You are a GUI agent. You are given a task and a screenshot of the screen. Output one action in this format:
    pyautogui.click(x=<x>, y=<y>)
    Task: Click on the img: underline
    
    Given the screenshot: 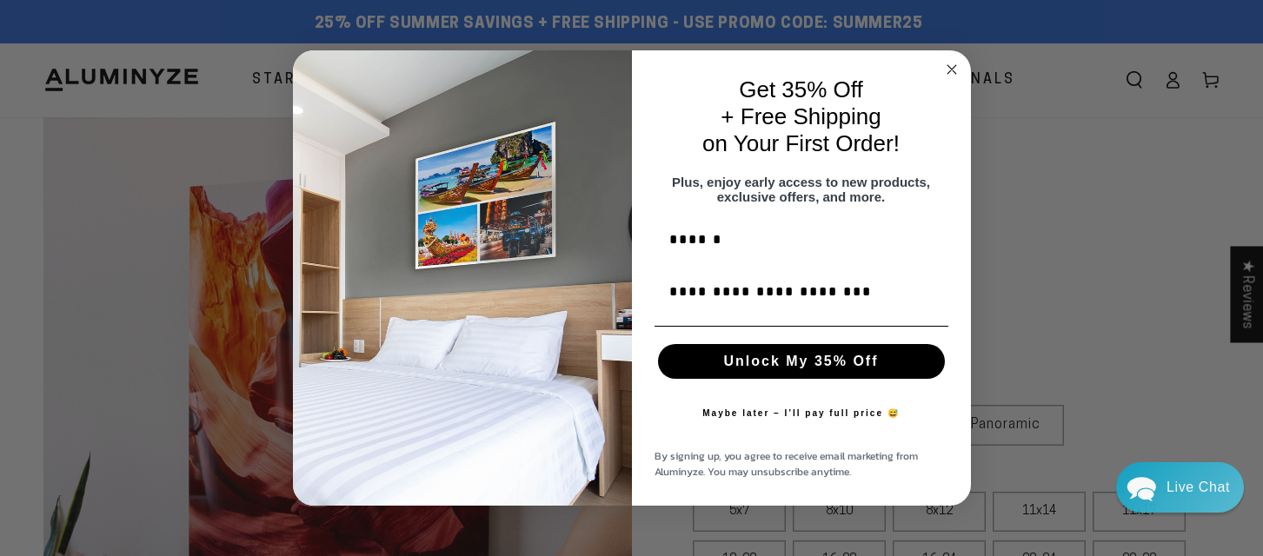 What is the action you would take?
    pyautogui.click(x=801, y=326)
    